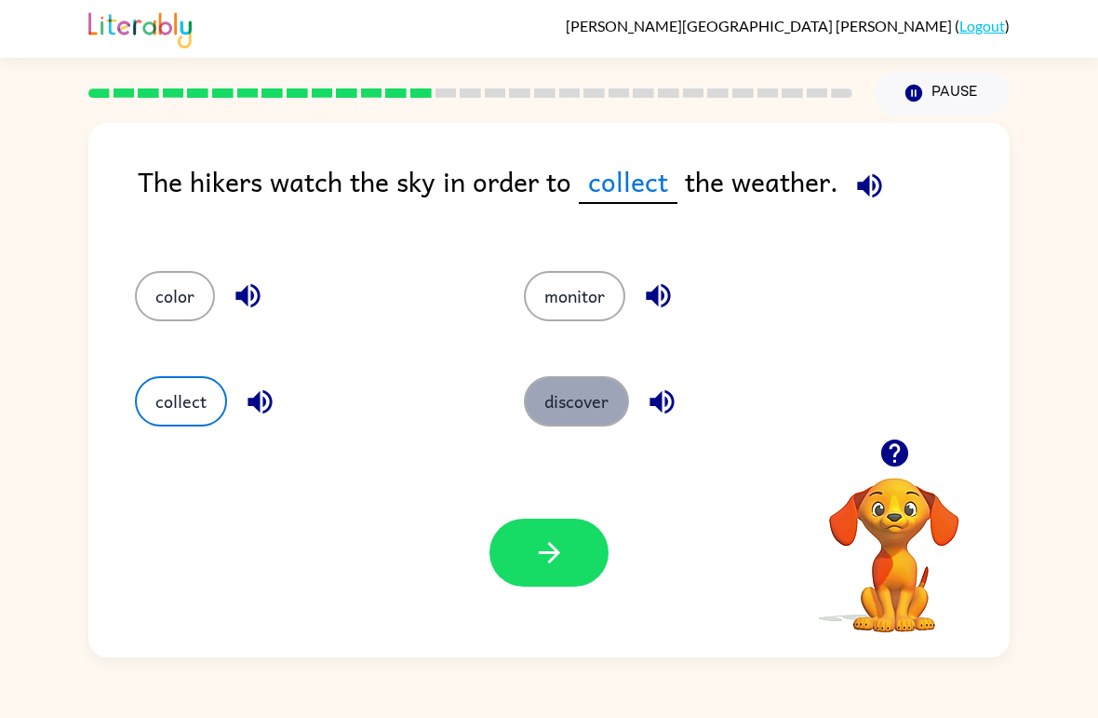 This screenshot has width=1098, height=718. Describe the element at coordinates (576, 401) in the screenshot. I see `button: discover` at that location.